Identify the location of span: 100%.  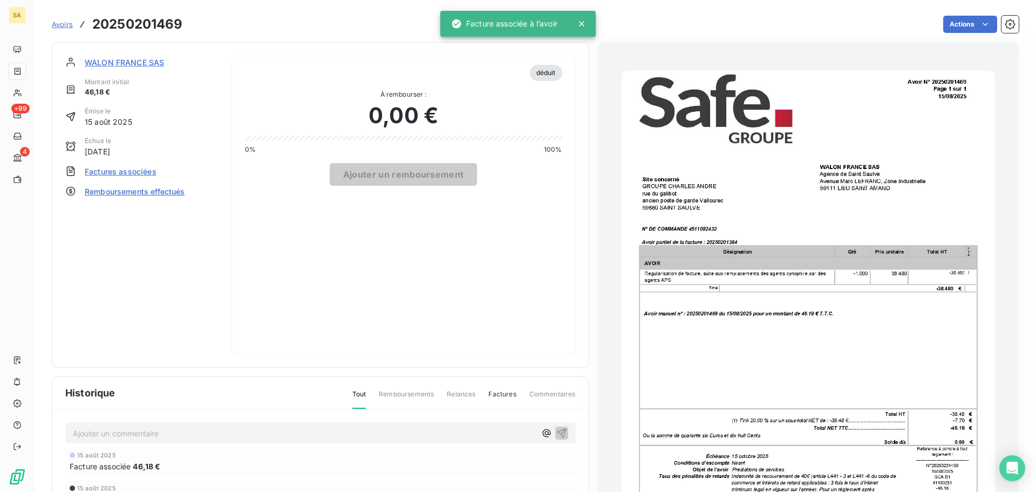
(553, 149).